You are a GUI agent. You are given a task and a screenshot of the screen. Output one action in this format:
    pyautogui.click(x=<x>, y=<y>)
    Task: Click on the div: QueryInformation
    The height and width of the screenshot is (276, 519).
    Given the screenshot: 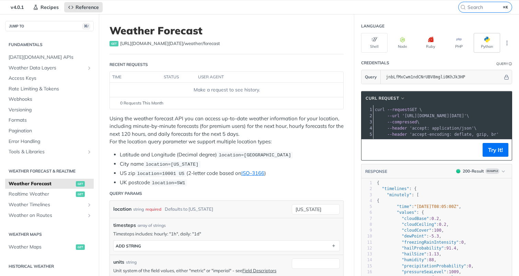 What is the action you would take?
    pyautogui.click(x=504, y=63)
    